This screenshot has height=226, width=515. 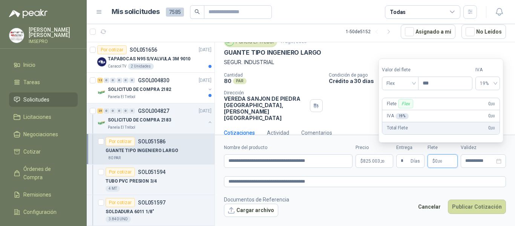 I want to click on p: Total Flete, so click(x=397, y=128).